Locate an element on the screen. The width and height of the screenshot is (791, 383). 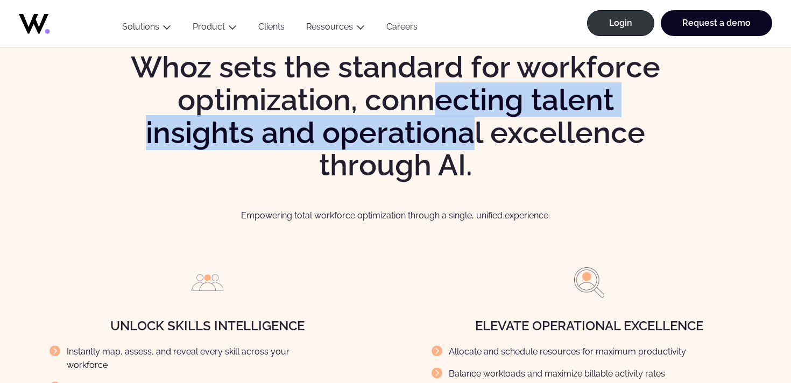
p: Empowering total workforce optimization through a single, unified experience. is located at coordinates (395, 215).